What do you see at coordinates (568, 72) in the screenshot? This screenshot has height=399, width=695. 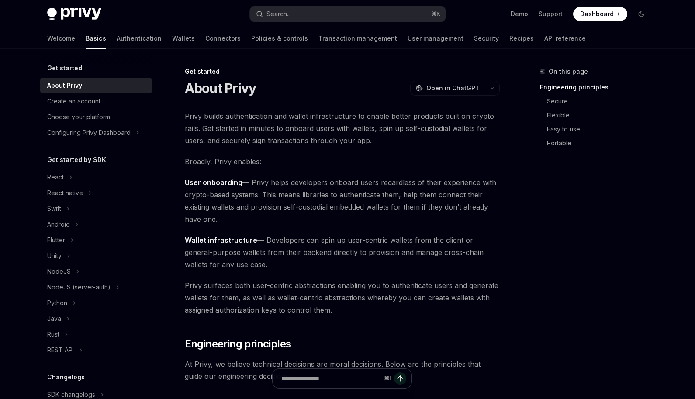 I see `span: On this page` at bounding box center [568, 72].